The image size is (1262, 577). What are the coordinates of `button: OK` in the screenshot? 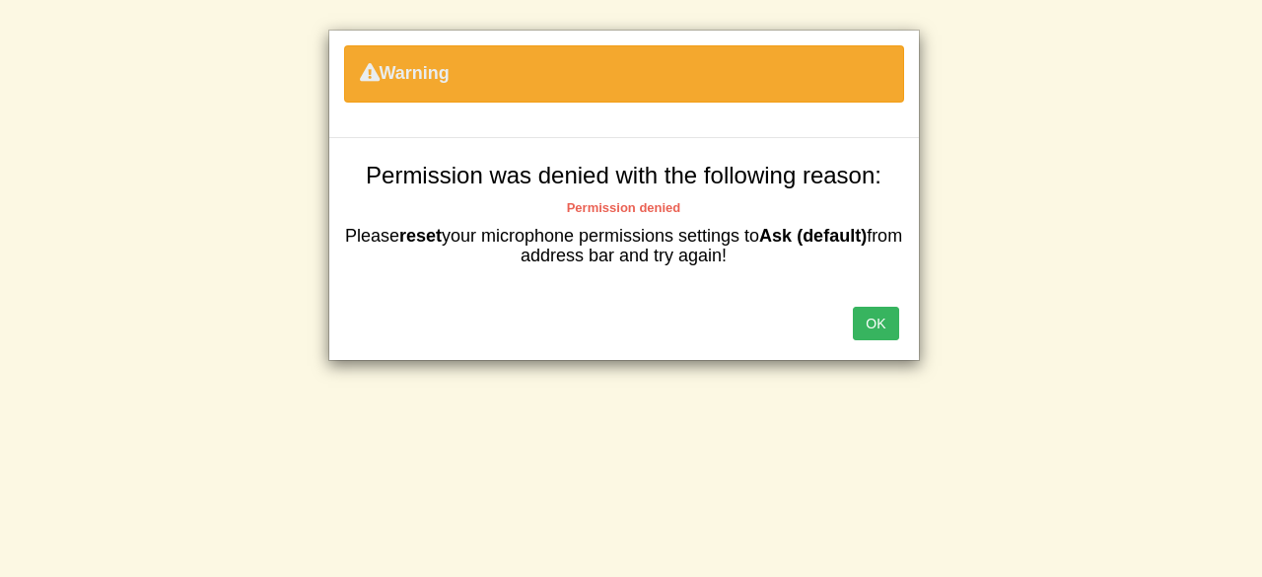 It's located at (876, 323).